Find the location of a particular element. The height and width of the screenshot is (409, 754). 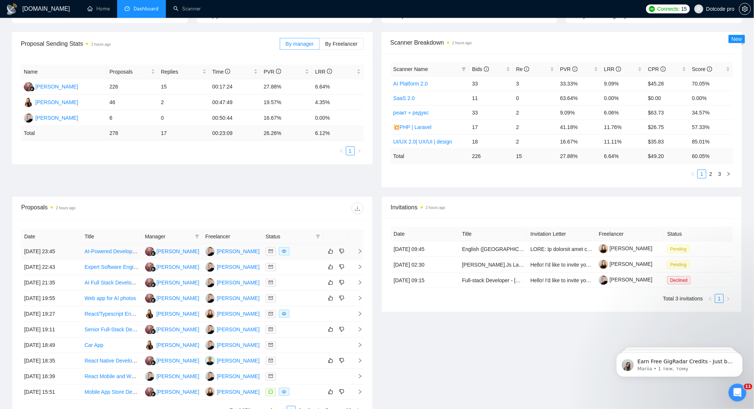

td: $45.28 is located at coordinates (667, 83).